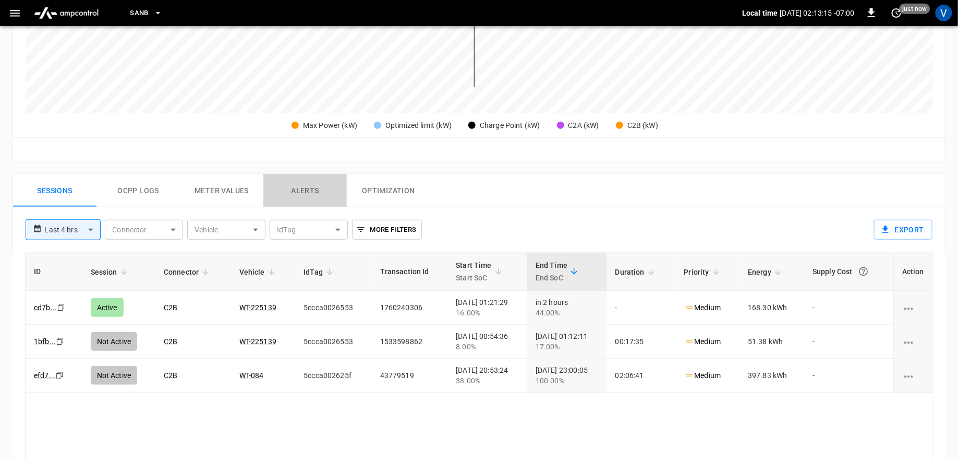 This screenshot has height=459, width=958. What do you see at coordinates (567, 346) in the screenshot?
I see `div: 17.00%` at bounding box center [567, 346].